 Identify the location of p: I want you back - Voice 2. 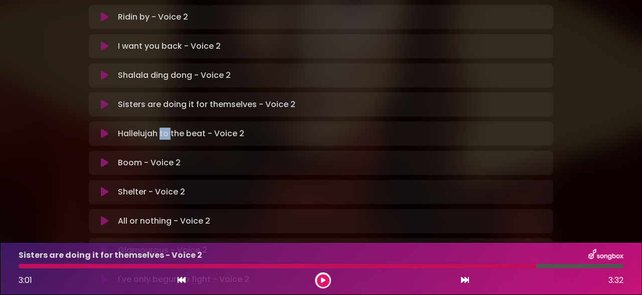
(169, 46).